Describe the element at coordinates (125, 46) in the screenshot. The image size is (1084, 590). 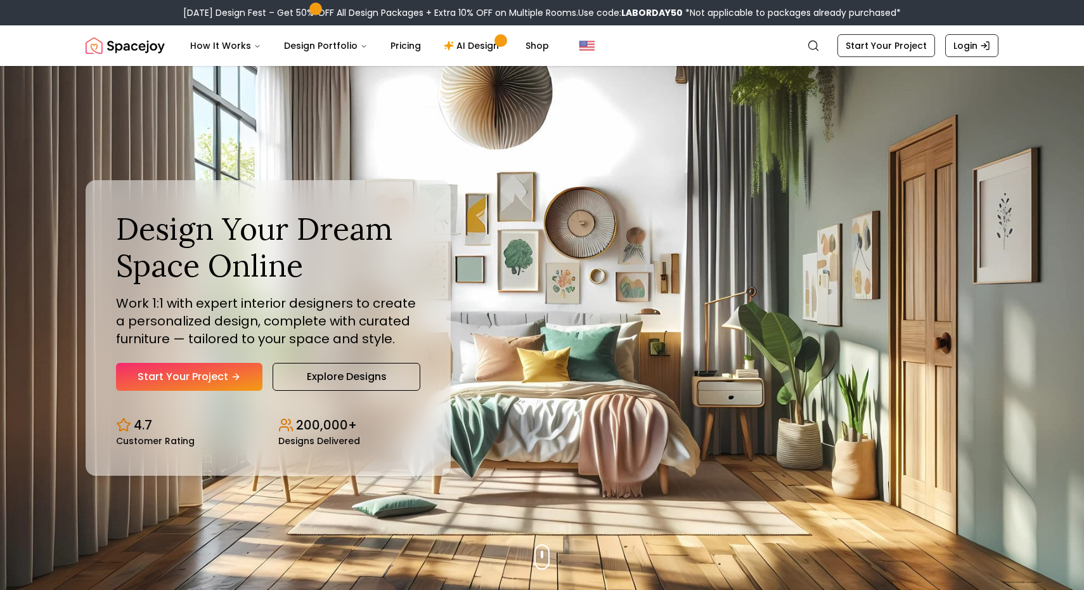
I see `img: Spacejoy Logo` at that location.